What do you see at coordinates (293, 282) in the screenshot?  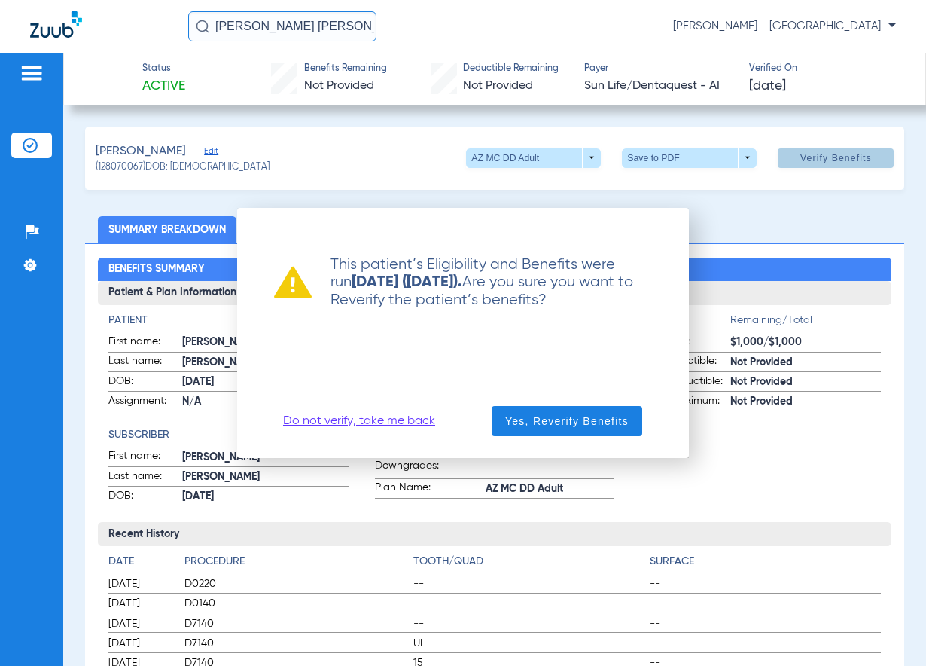 I see `img: warning already ran verification recently` at bounding box center [293, 282].